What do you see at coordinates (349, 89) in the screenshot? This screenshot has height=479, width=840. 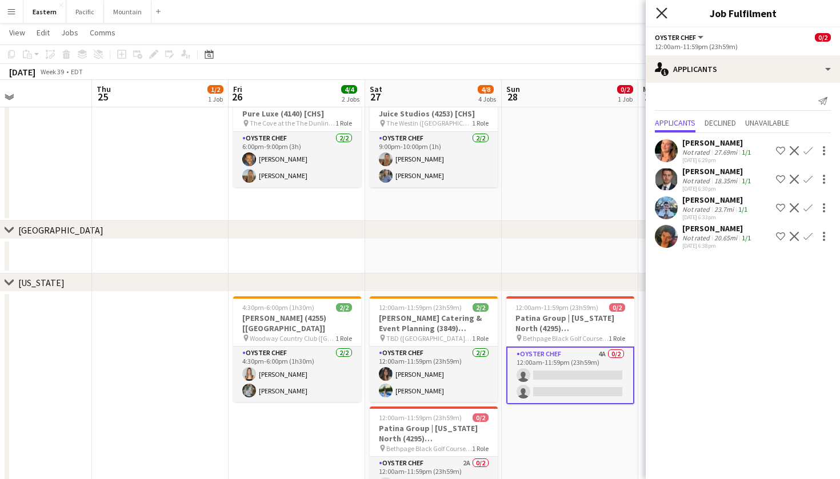 I see `span: 4/4` at bounding box center [349, 89].